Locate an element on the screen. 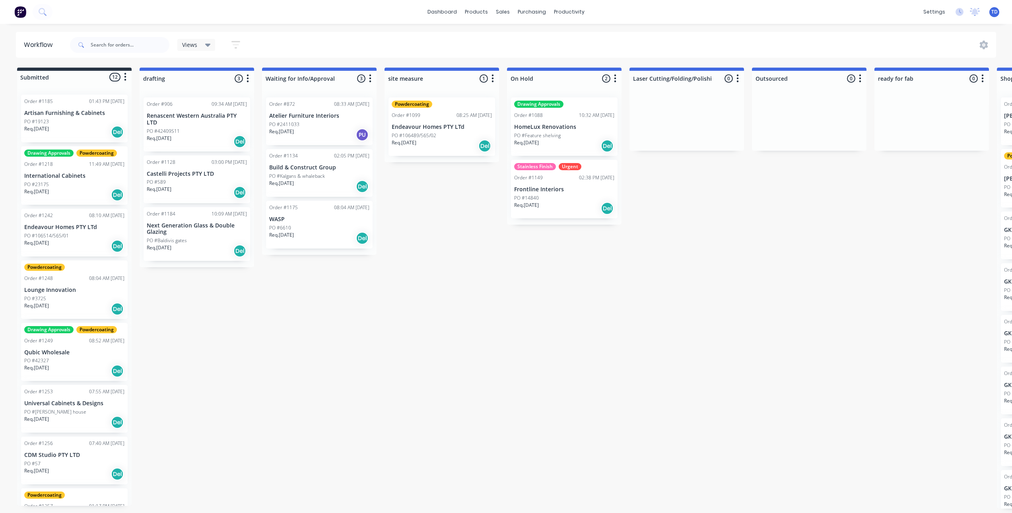 The height and width of the screenshot is (513, 1012). span: Views is located at coordinates (190, 45).